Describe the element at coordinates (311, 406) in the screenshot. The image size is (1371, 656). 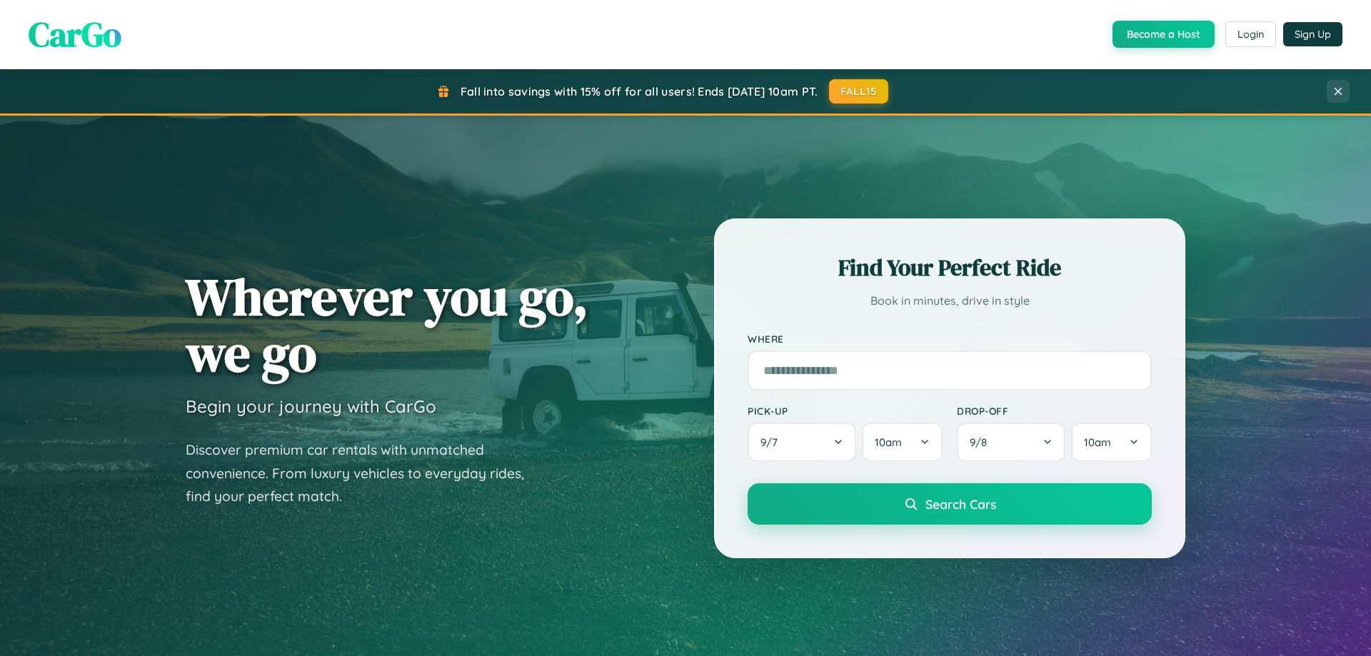
I see `h3: Begin your journey with CarGo` at that location.